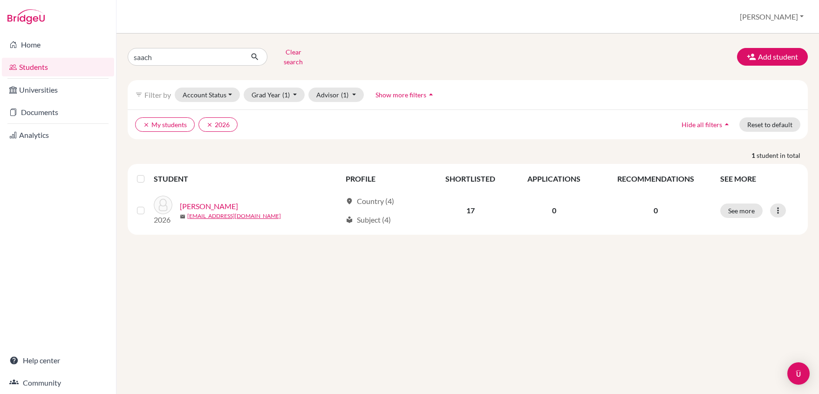 The height and width of the screenshot is (394, 819). I want to click on a: Help center, so click(58, 360).